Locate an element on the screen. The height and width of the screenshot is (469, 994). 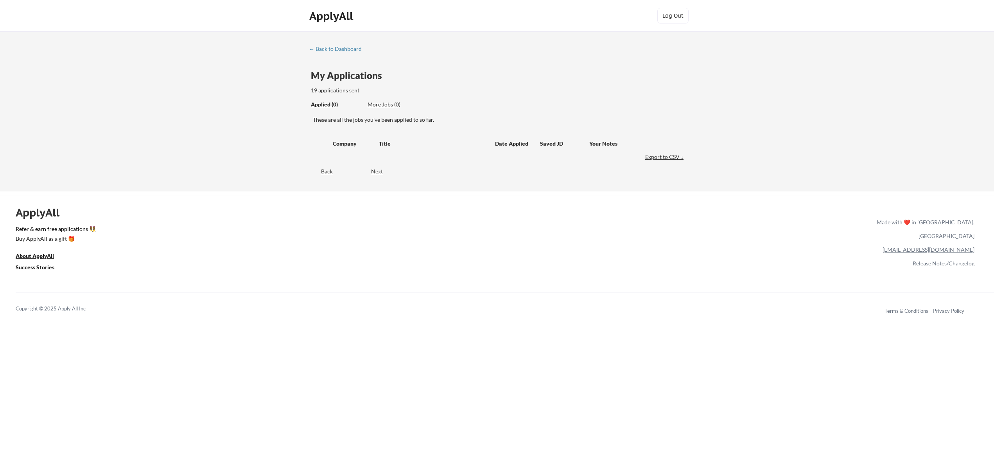
div: Company is located at coordinates (352, 144).